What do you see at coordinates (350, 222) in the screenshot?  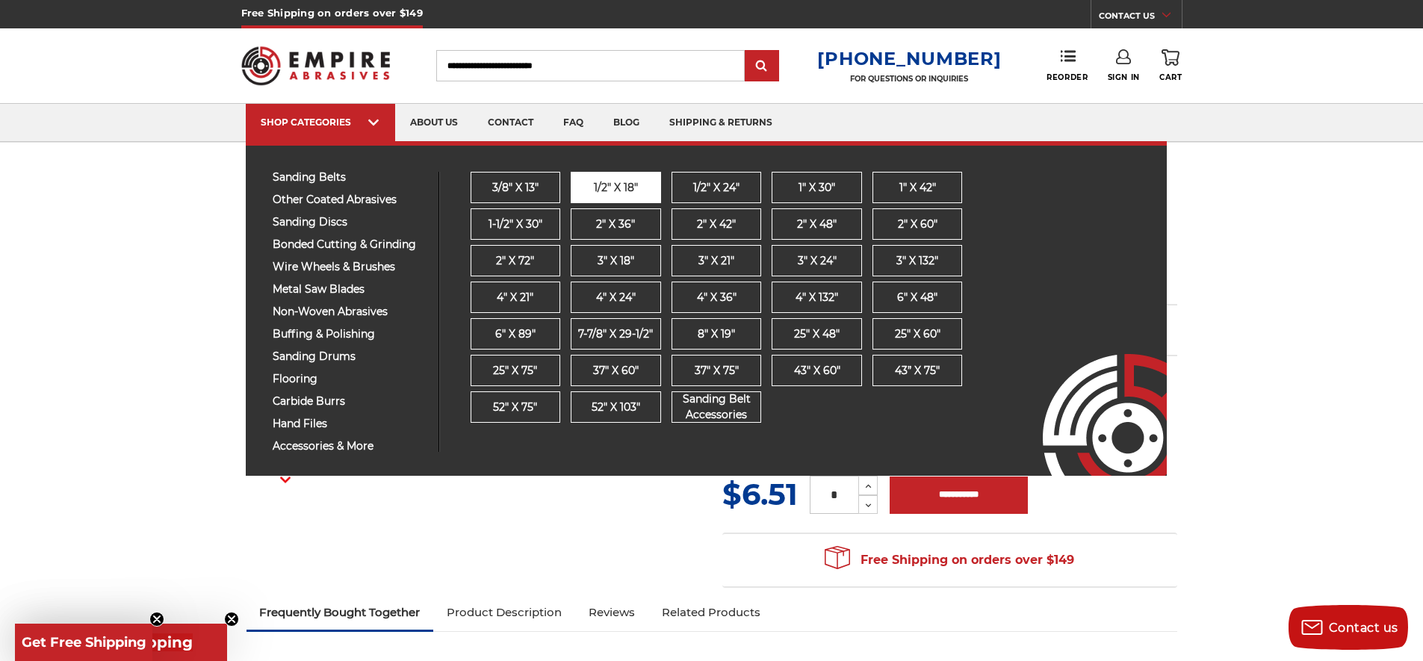 I see `span: sanding discs` at bounding box center [350, 222].